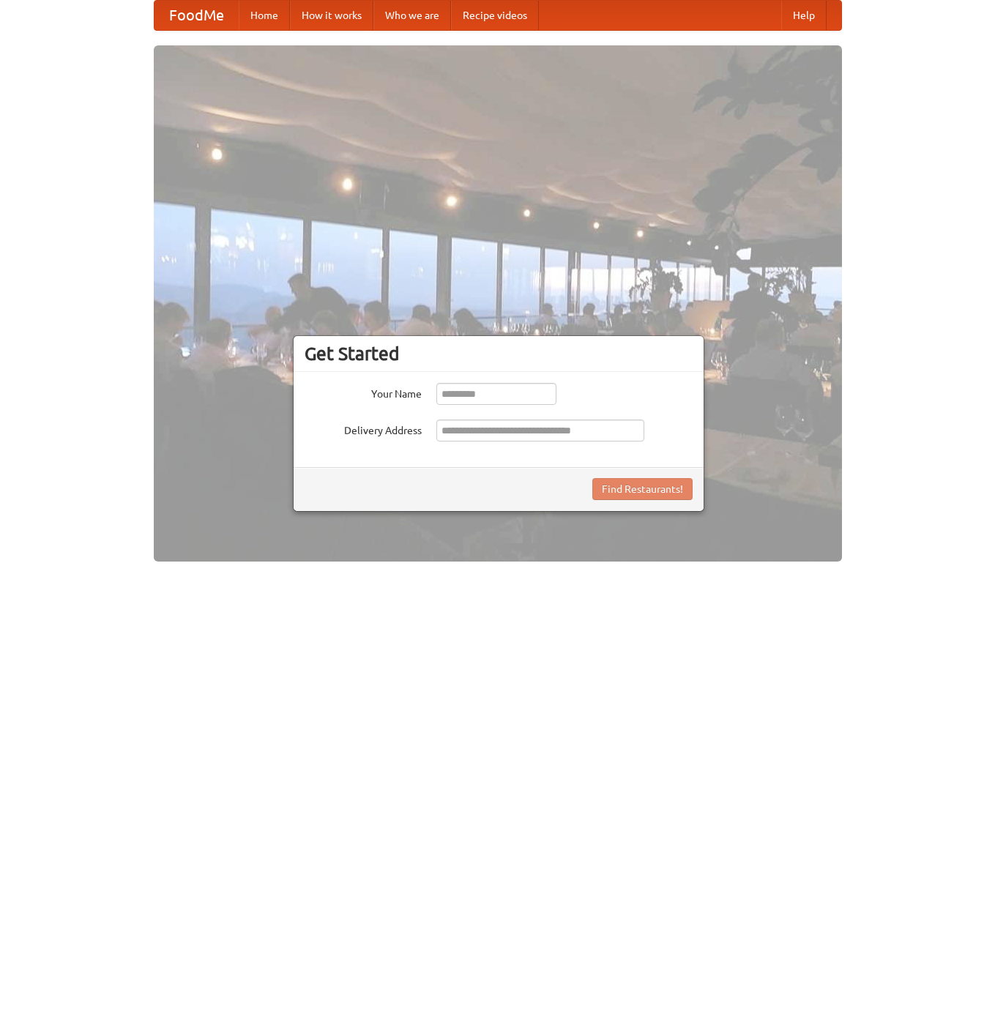 This screenshot has height=1036, width=995. What do you see at coordinates (499, 354) in the screenshot?
I see `h3: Get Started` at bounding box center [499, 354].